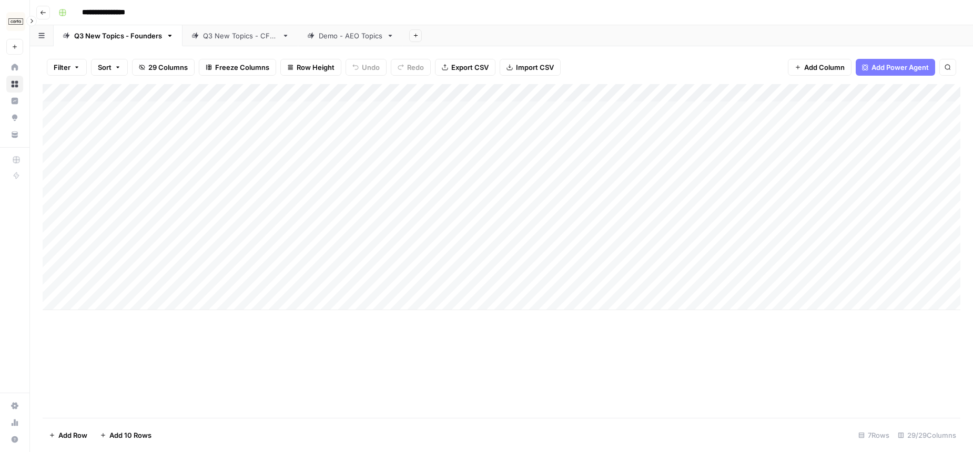 The height and width of the screenshot is (452, 973). What do you see at coordinates (371, 67) in the screenshot?
I see `span: Undo` at bounding box center [371, 67].